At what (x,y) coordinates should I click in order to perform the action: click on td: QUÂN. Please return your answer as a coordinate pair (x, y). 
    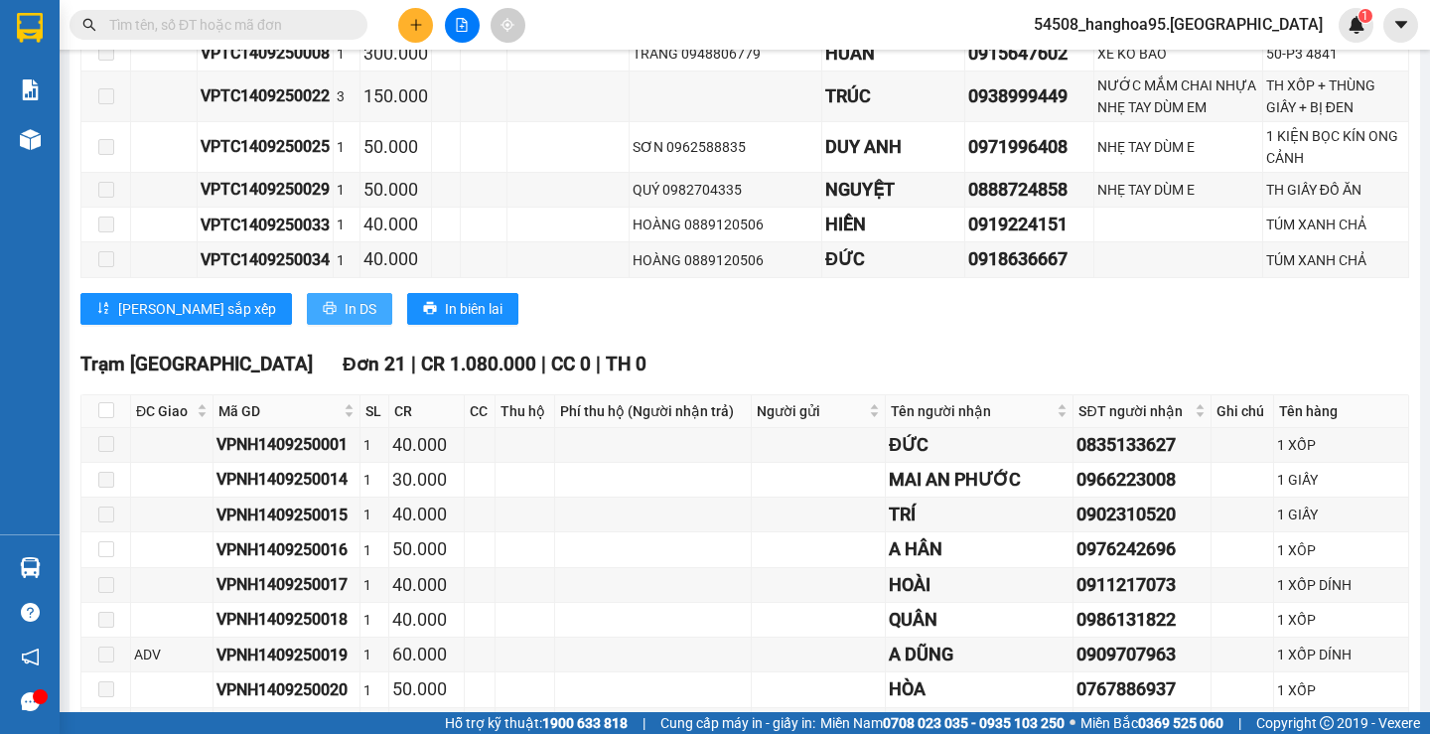
    Looking at the image, I should click on (979, 620).